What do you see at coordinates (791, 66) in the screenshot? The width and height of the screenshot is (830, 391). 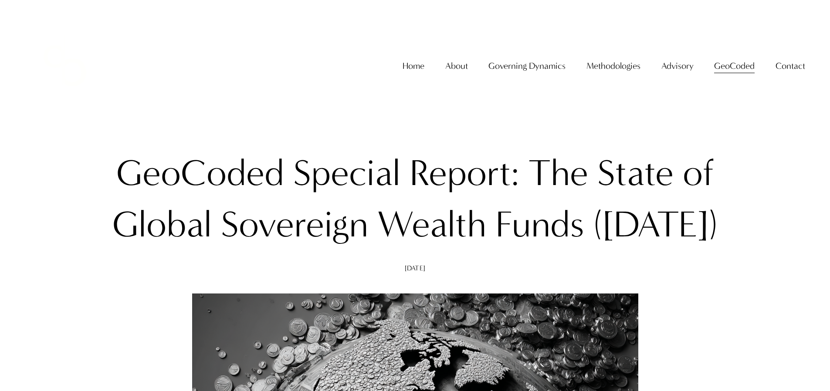 I see `span: Contact` at bounding box center [791, 66].